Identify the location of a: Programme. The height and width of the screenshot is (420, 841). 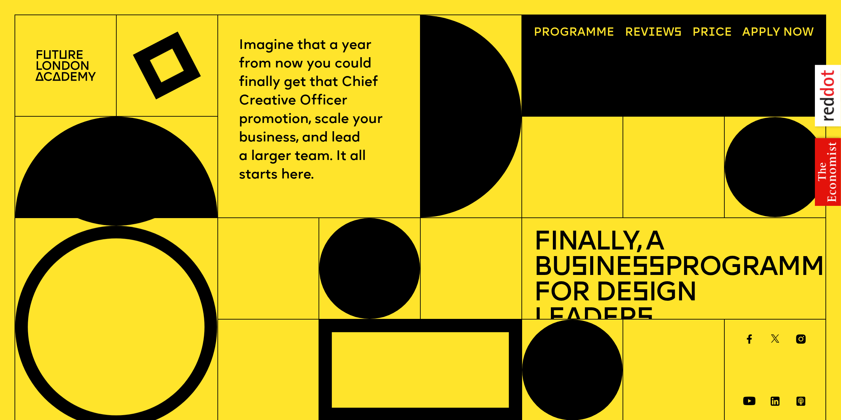
(574, 33).